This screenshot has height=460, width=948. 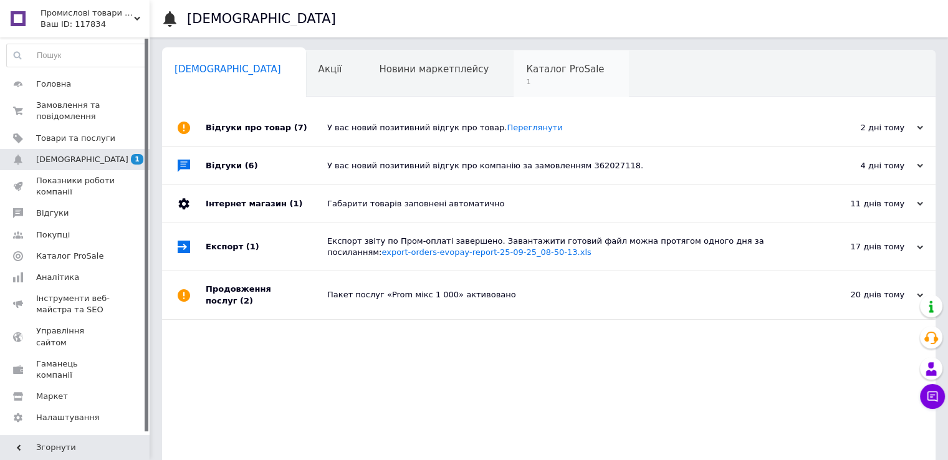 What do you see at coordinates (563, 204) in the screenshot?
I see `div: Габарити товарів заповнені автоматично` at bounding box center [563, 204].